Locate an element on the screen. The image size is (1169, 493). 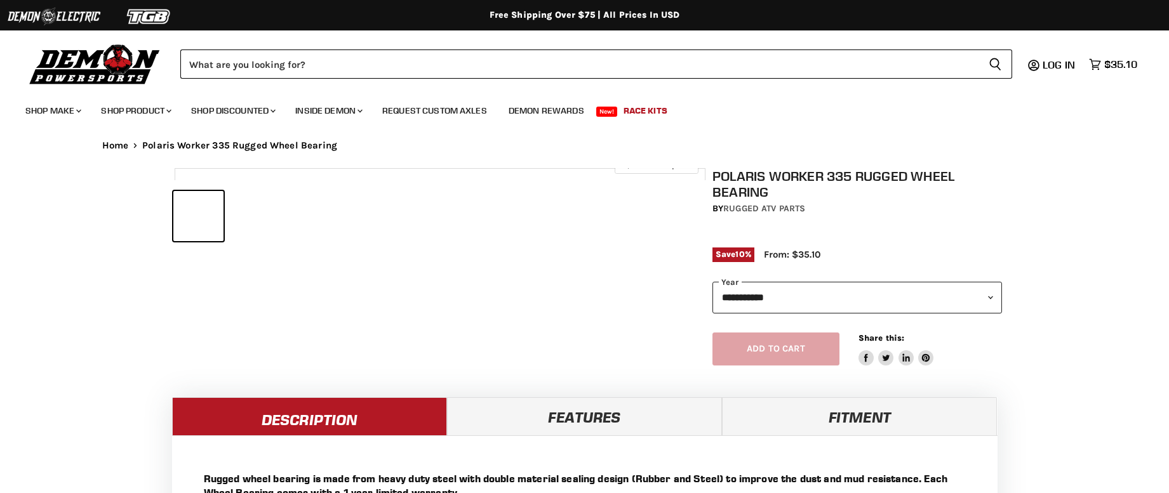
img: Demon Powersports is located at coordinates (95, 63).